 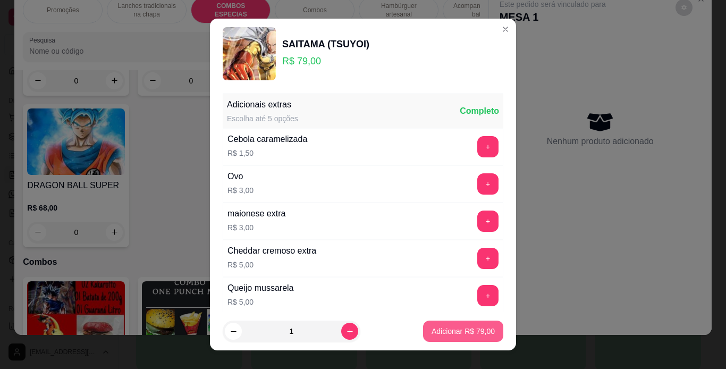 What do you see at coordinates (479, 111) in the screenshot?
I see `div: Completo` at bounding box center [479, 111].